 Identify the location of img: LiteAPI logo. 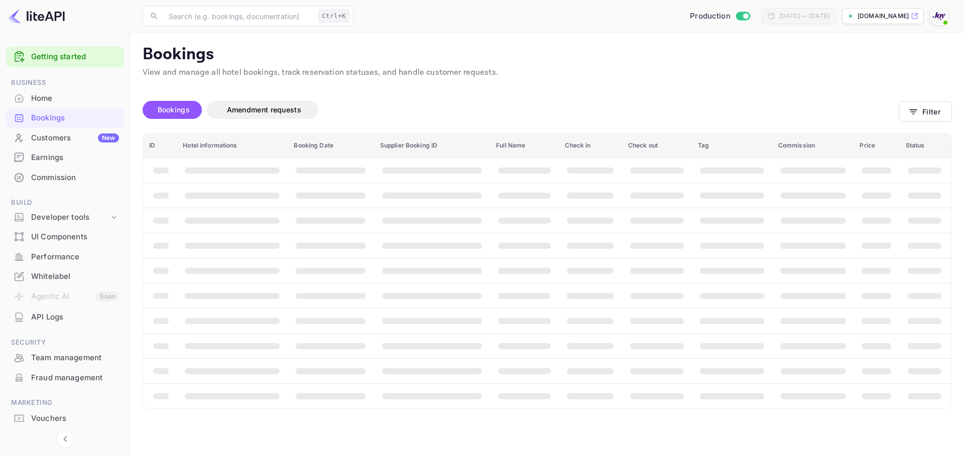
(36, 16).